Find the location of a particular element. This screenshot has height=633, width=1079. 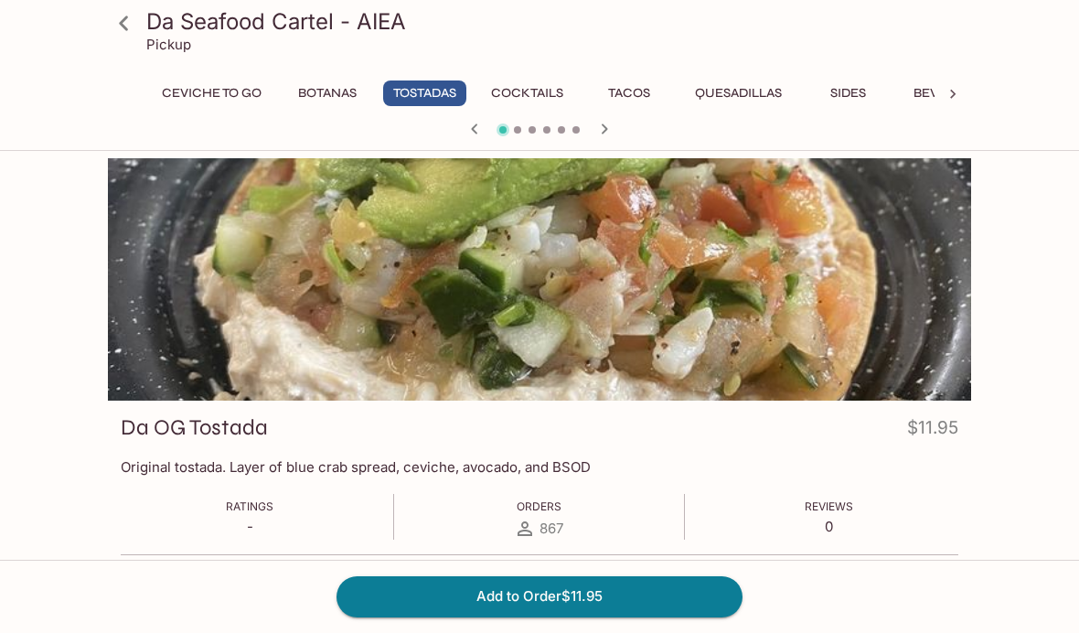

p: Pickup is located at coordinates (168, 44).